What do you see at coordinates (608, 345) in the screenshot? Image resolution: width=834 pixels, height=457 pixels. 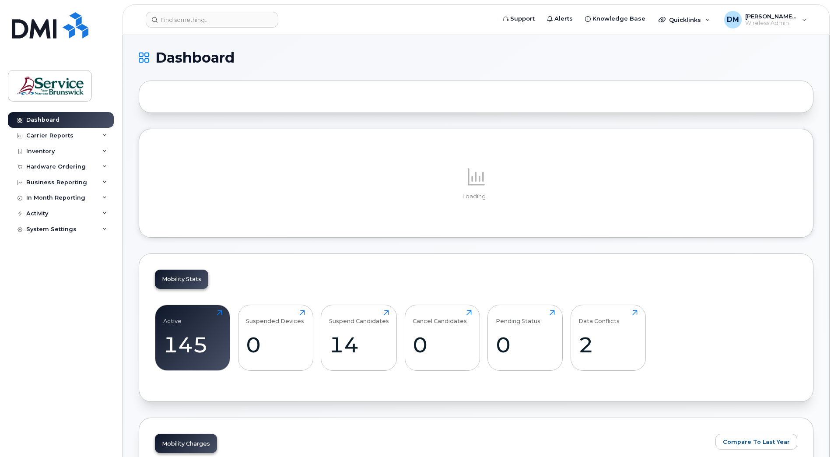 I see `div: 2` at bounding box center [608, 345].